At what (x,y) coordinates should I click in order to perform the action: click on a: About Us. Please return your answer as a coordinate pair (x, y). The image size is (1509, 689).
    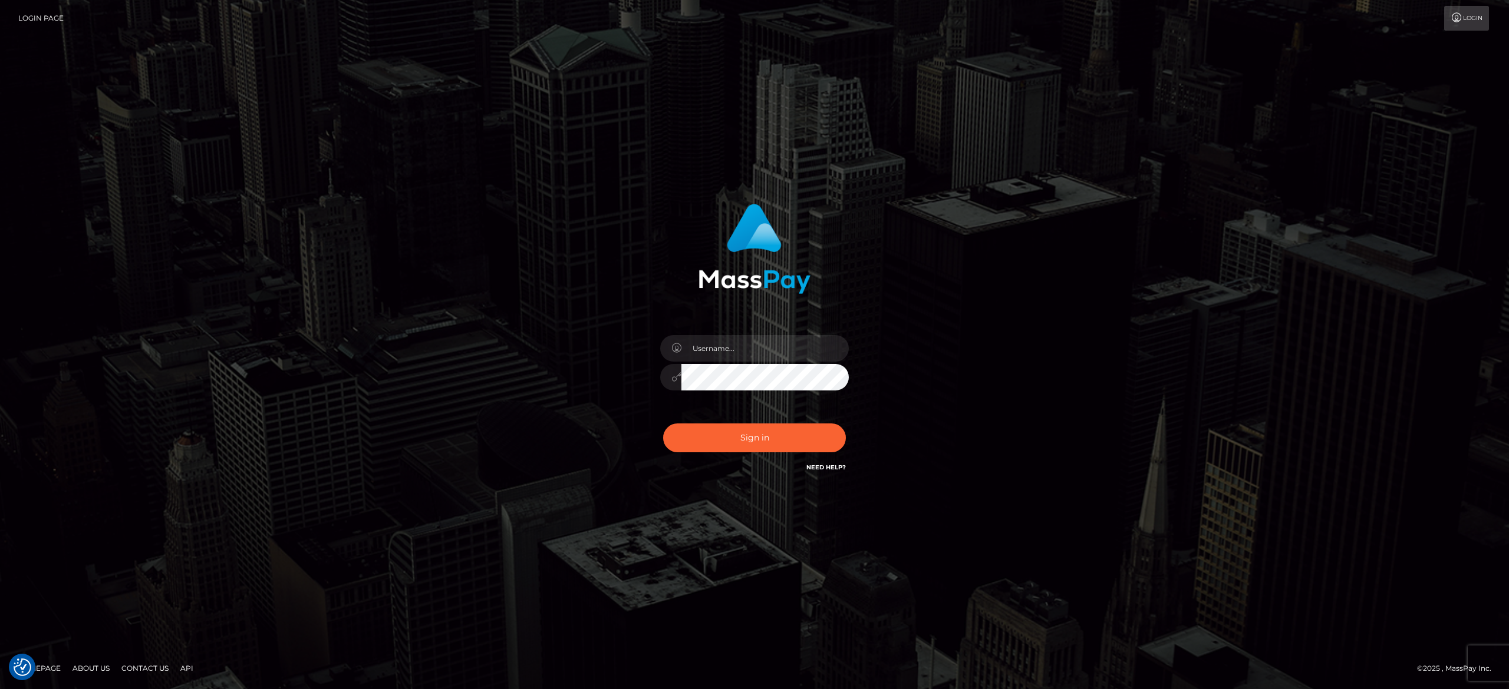
    Looking at the image, I should click on (91, 668).